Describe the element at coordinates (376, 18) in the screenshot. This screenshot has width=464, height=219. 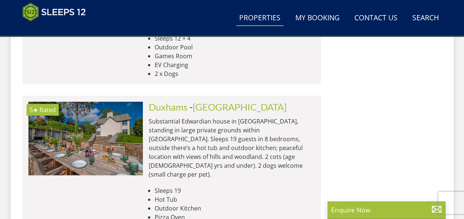
I see `a: Contact Us` at that location.